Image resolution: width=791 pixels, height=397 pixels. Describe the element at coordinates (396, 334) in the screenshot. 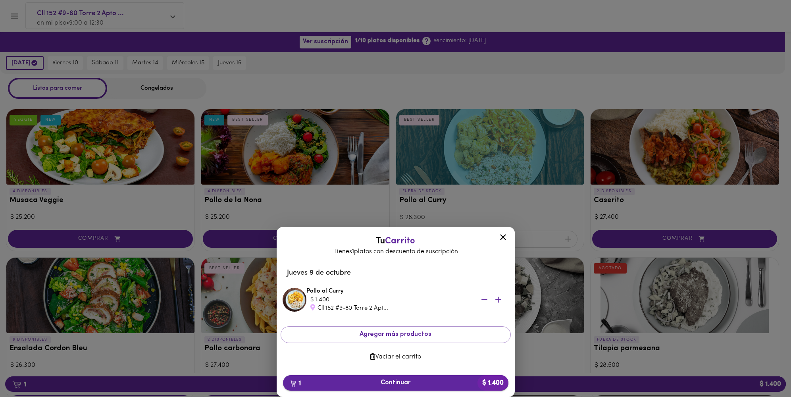

I see `span: Agregar más productos` at that location.